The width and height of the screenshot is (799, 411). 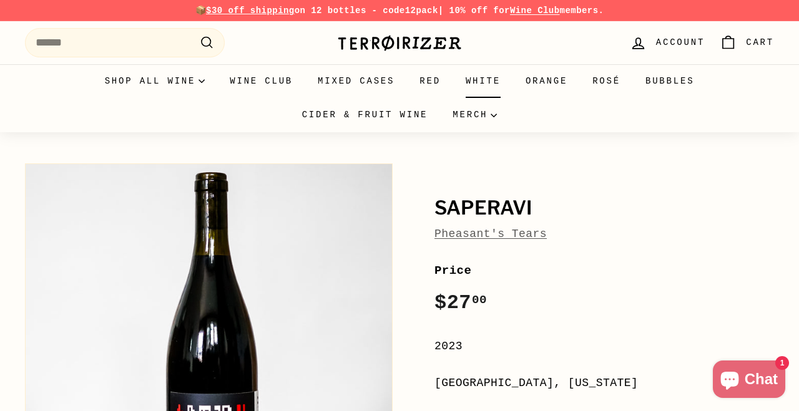 What do you see at coordinates (606, 81) in the screenshot?
I see `a: Rosé` at bounding box center [606, 81].